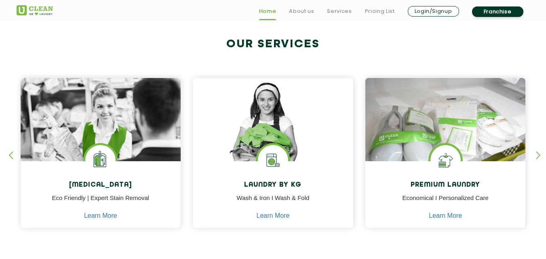 The image size is (546, 259). I want to click on a: Pricing List, so click(380, 11).